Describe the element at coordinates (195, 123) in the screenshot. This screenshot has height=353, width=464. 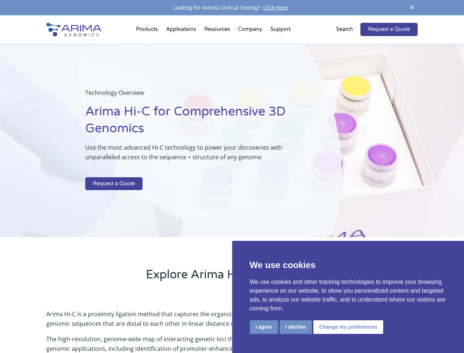
I see `h1: Arima Hi-C for Comprehensive 3D Genomics` at that location.